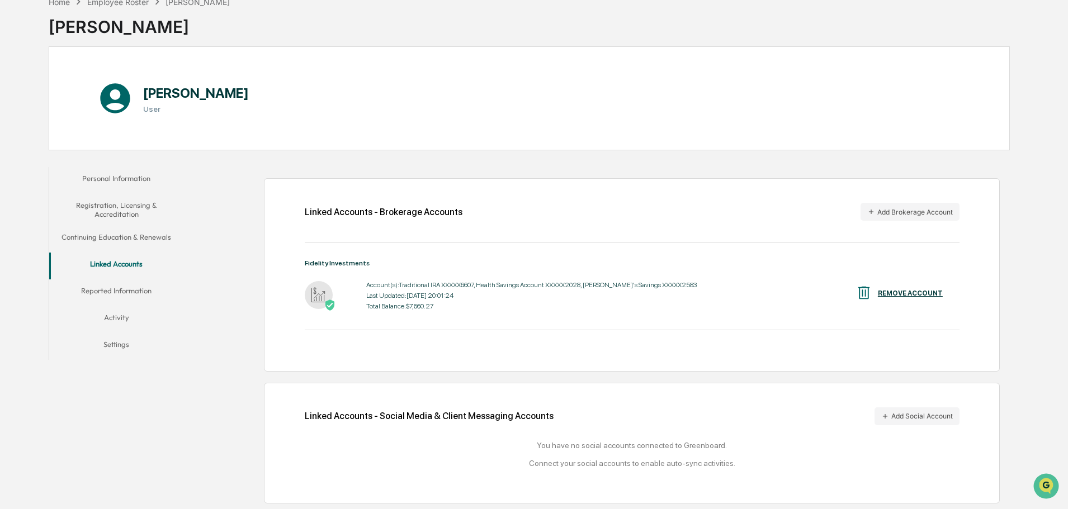 This screenshot has width=1068, height=509. Describe the element at coordinates (116, 293) in the screenshot. I see `button: Reported Information` at that location.